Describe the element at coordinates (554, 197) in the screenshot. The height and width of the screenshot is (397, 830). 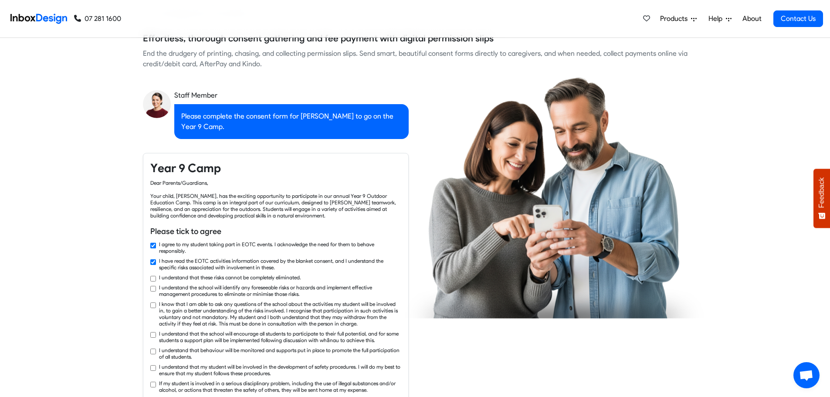
I see `img: parents_using_phone.png` at that location.